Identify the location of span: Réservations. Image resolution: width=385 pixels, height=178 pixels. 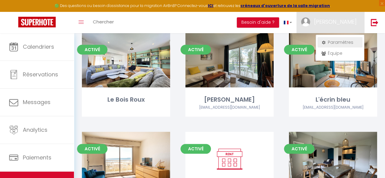
(41, 74).